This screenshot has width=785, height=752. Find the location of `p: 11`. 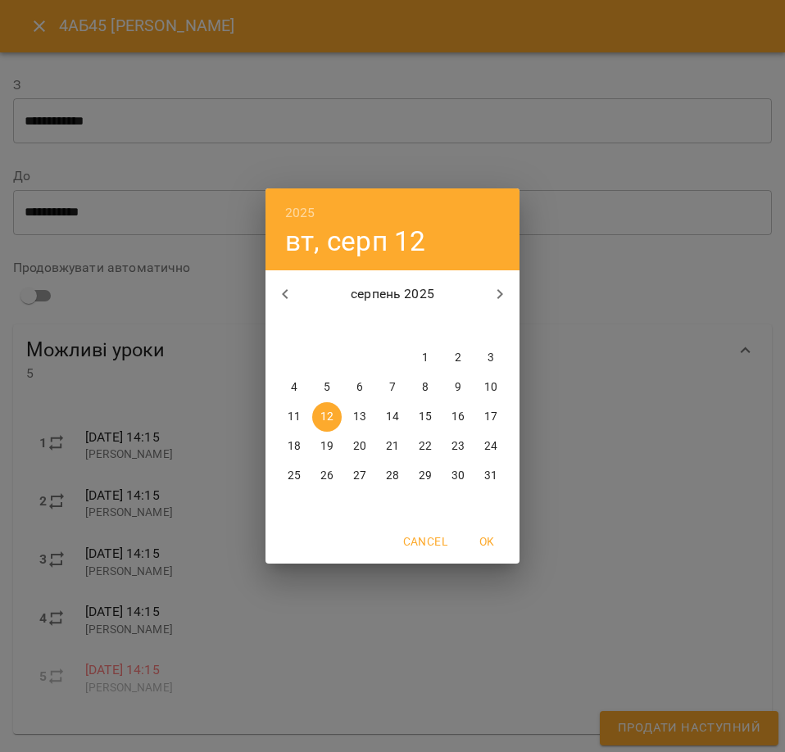

p: 11 is located at coordinates (294, 417).